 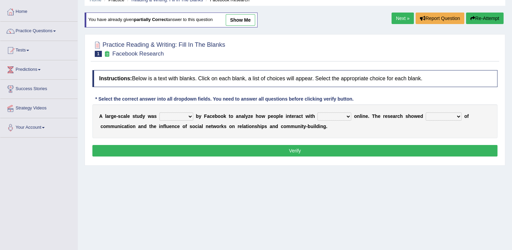 I want to click on a: Predictions, so click(x=39, y=69).